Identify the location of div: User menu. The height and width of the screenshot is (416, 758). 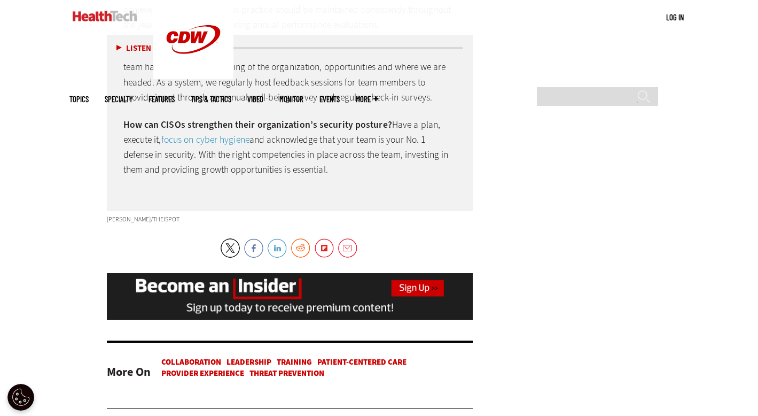
(675, 17).